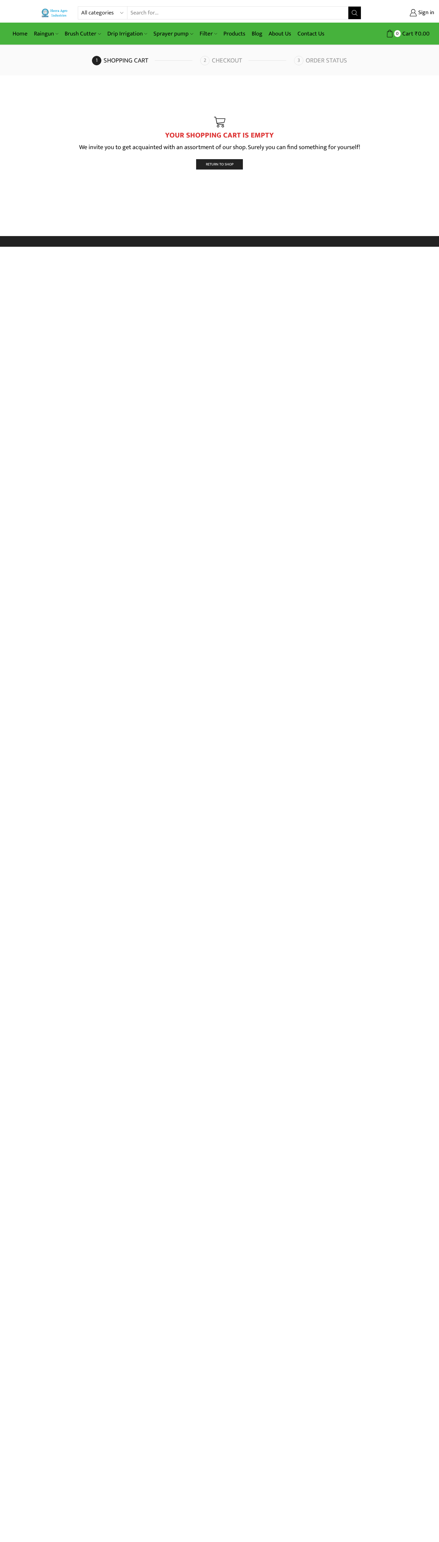 The height and width of the screenshot is (1542, 439). I want to click on a: Drip Irrigation, so click(127, 34).